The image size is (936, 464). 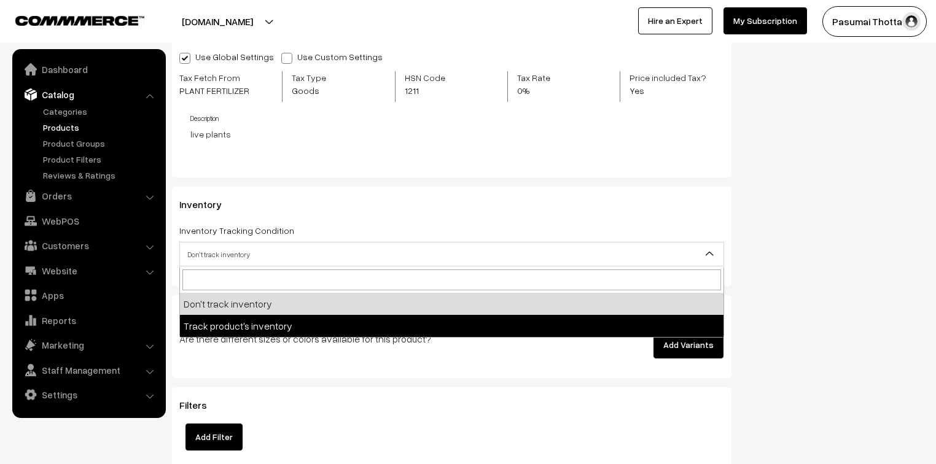 I want to click on a: Settings, so click(x=88, y=395).